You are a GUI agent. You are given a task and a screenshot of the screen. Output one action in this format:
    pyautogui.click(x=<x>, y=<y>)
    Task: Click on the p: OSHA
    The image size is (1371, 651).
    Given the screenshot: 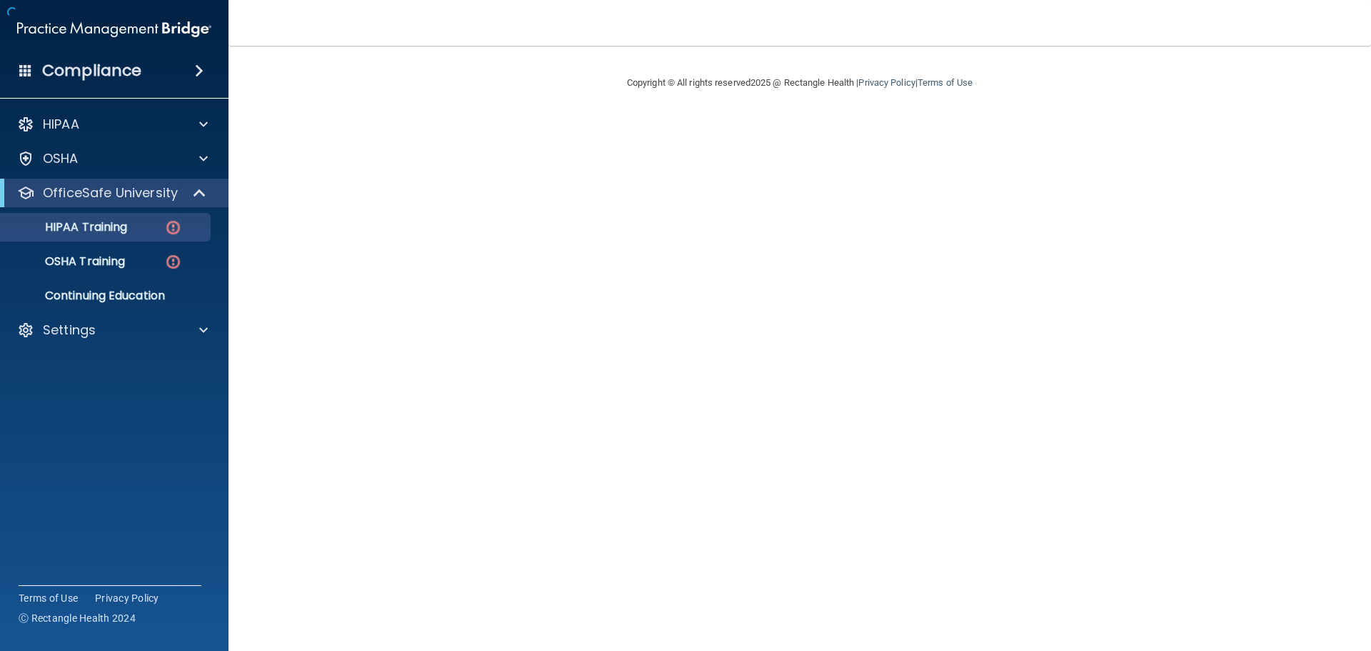 What is the action you would take?
    pyautogui.click(x=61, y=159)
    